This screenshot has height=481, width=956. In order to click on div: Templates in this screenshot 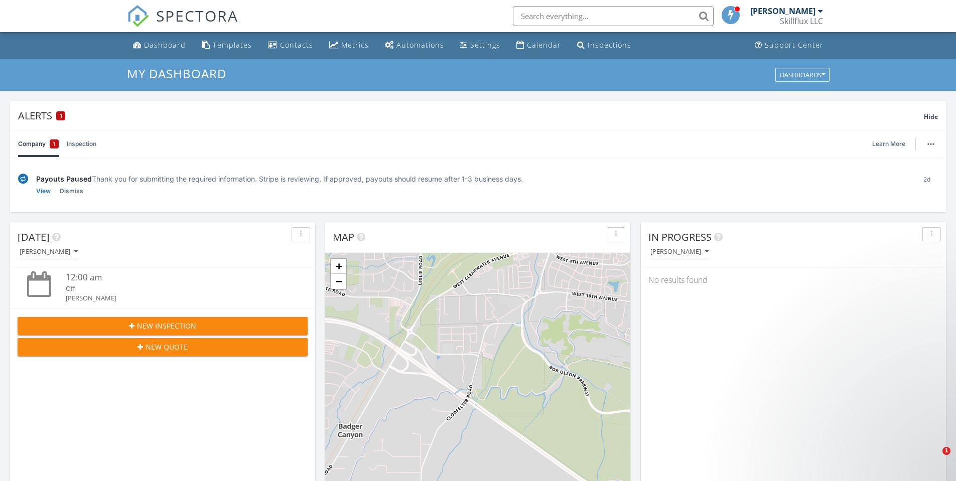, I will do `click(232, 45)`.